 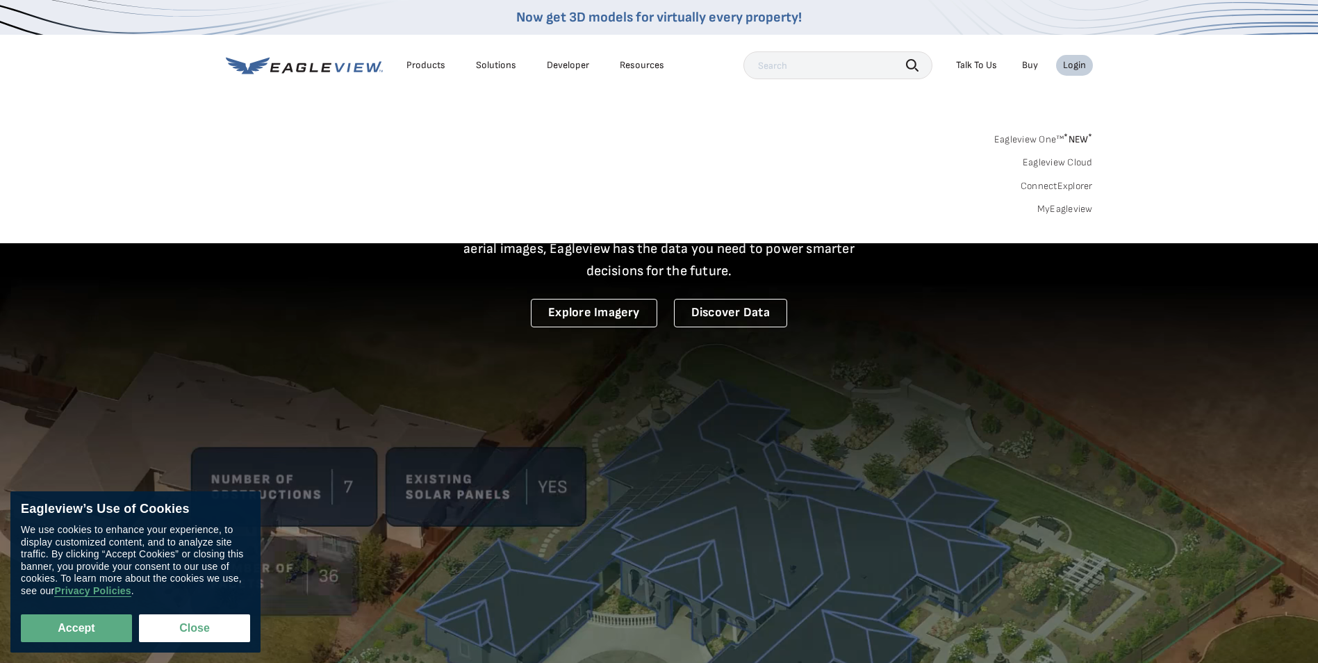 What do you see at coordinates (1065, 209) in the screenshot?
I see `a: MyEagleview` at bounding box center [1065, 209].